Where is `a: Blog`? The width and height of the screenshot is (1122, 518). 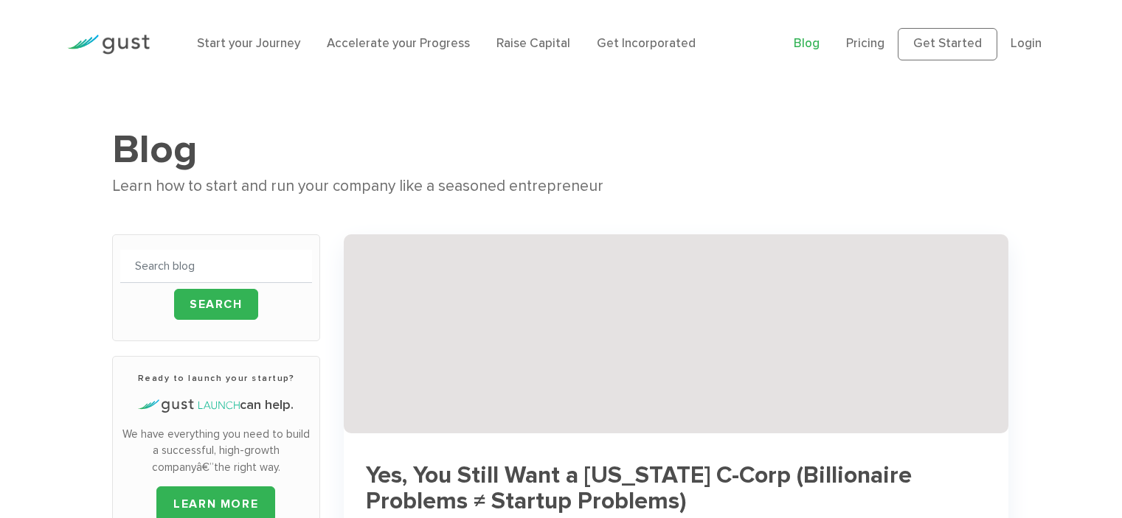 a: Blog is located at coordinates (806, 44).